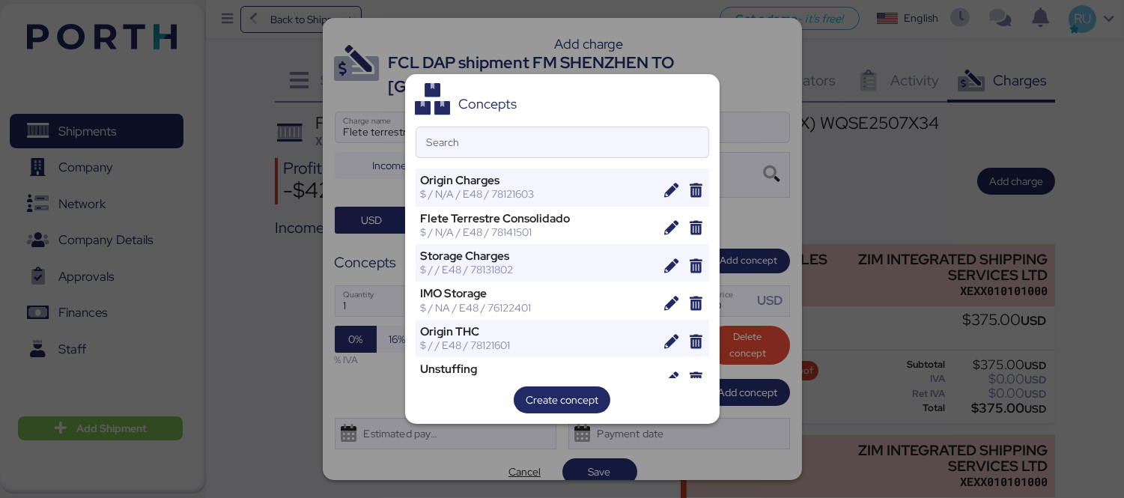 The width and height of the screenshot is (1124, 498). Describe the element at coordinates (537, 232) in the screenshot. I see `div: $ / N/A / E48 / 78141501` at that location.